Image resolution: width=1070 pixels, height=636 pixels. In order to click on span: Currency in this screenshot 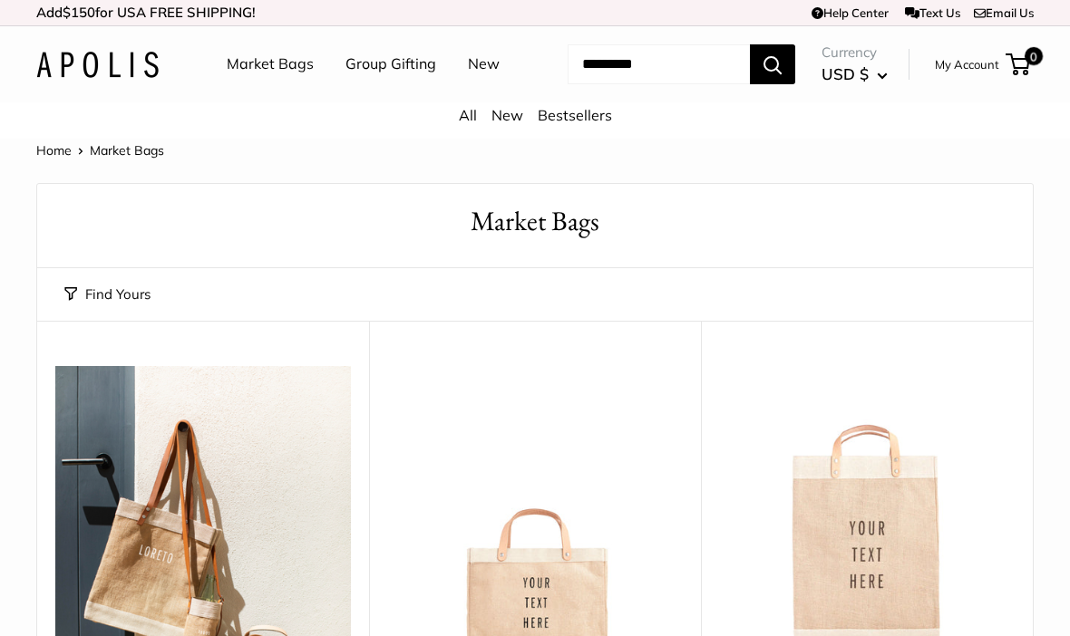, I will do `click(854, 53)`.